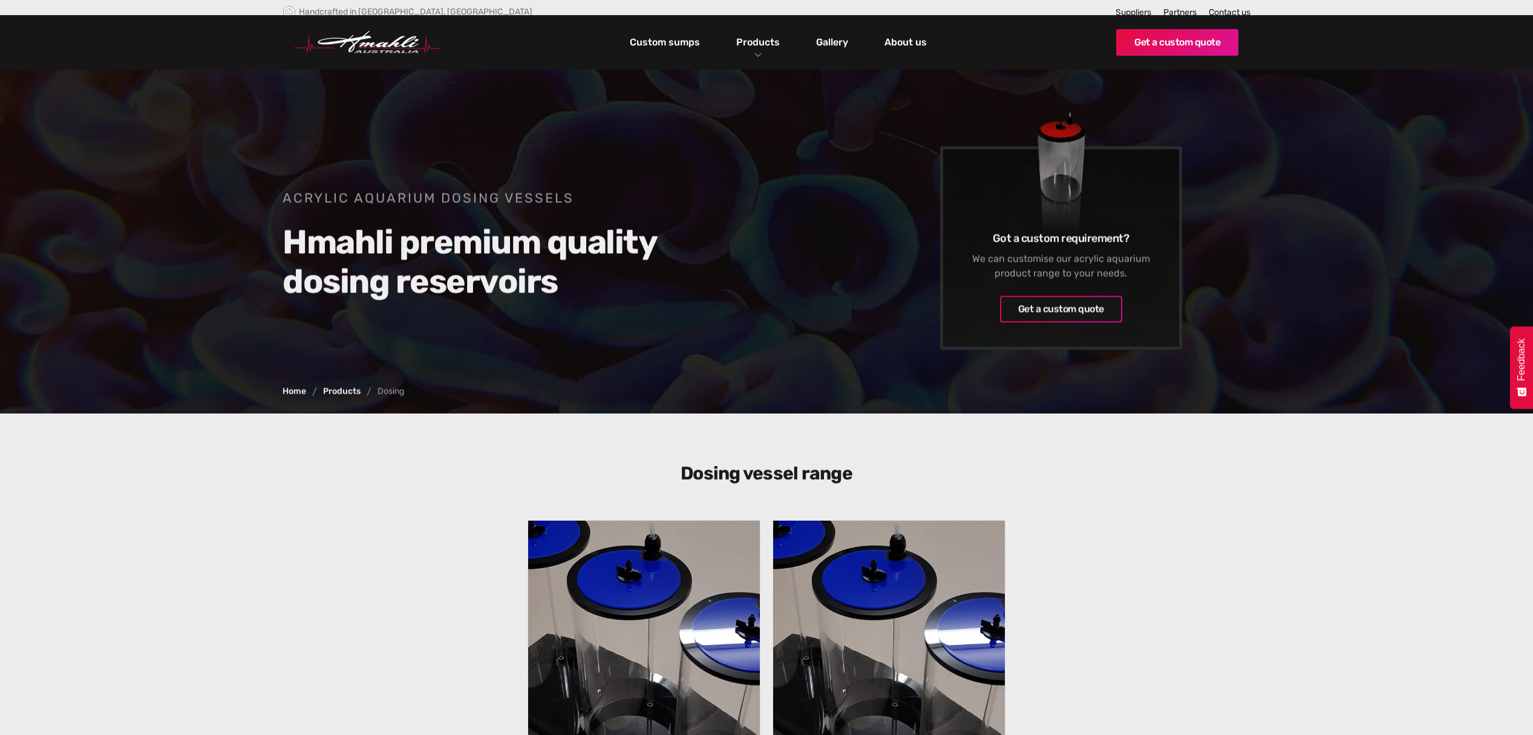  Describe the element at coordinates (1230, 12) in the screenshot. I see `a: Contact us` at that location.